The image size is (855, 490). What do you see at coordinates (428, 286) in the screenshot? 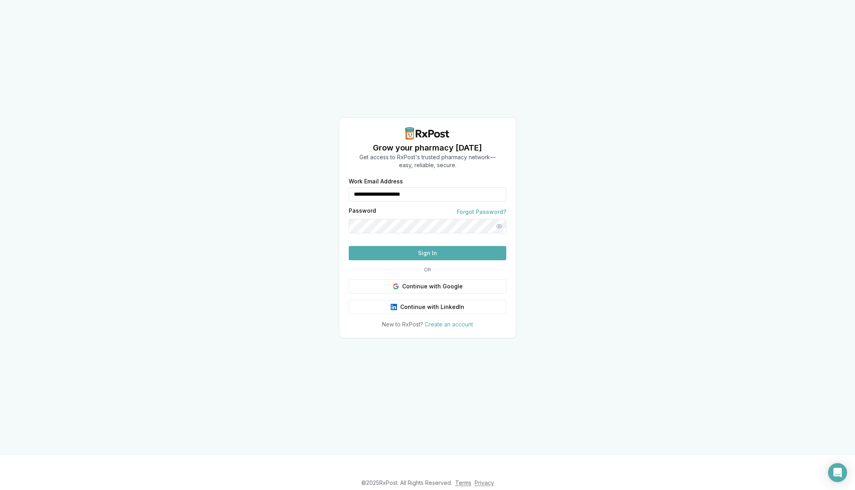
I see `button: Continue with Google` at bounding box center [428, 286].